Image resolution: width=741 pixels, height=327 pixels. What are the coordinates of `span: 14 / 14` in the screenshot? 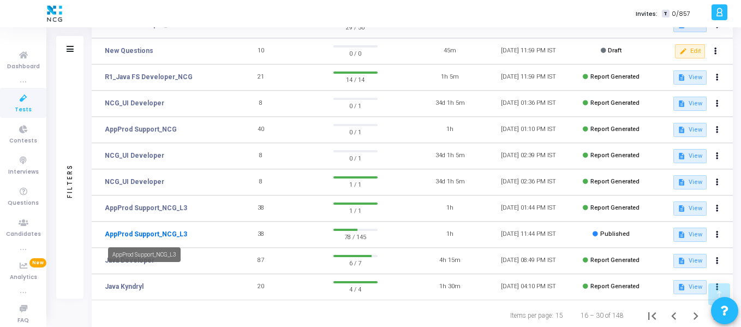 It's located at (355, 79).